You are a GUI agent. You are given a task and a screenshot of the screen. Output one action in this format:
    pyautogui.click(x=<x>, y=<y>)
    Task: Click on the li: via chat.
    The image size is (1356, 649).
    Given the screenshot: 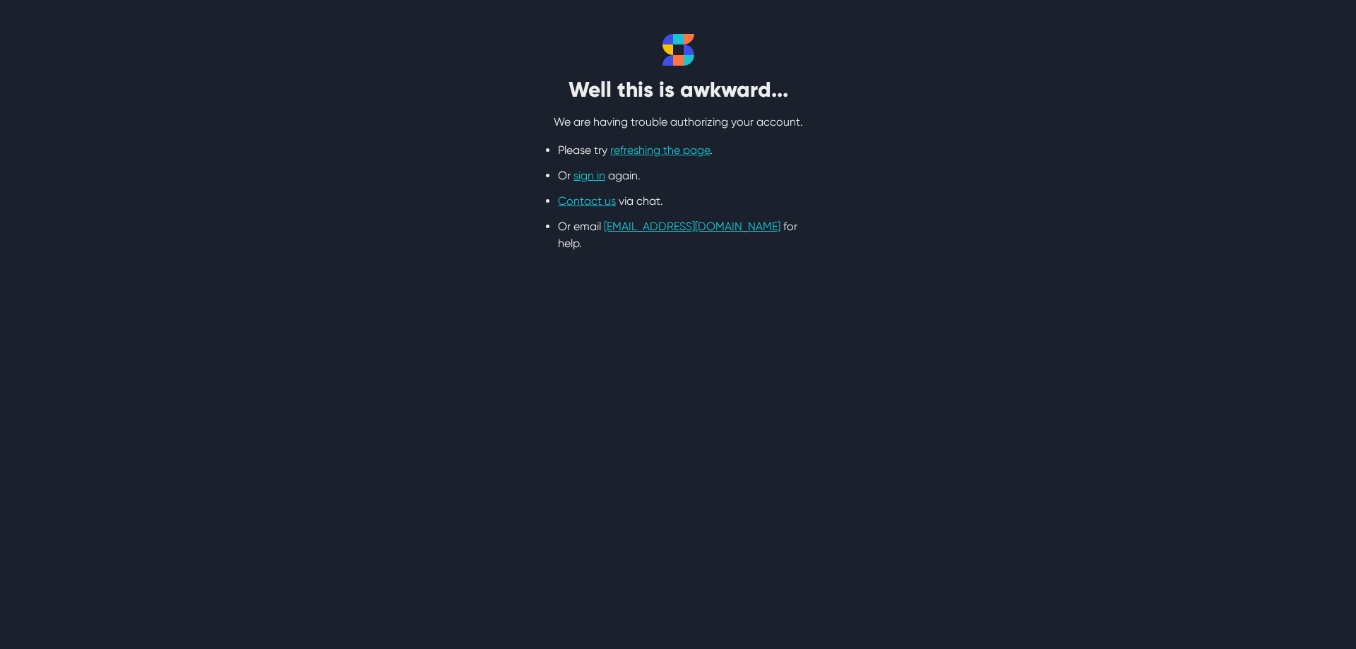 What is the action you would take?
    pyautogui.click(x=678, y=201)
    